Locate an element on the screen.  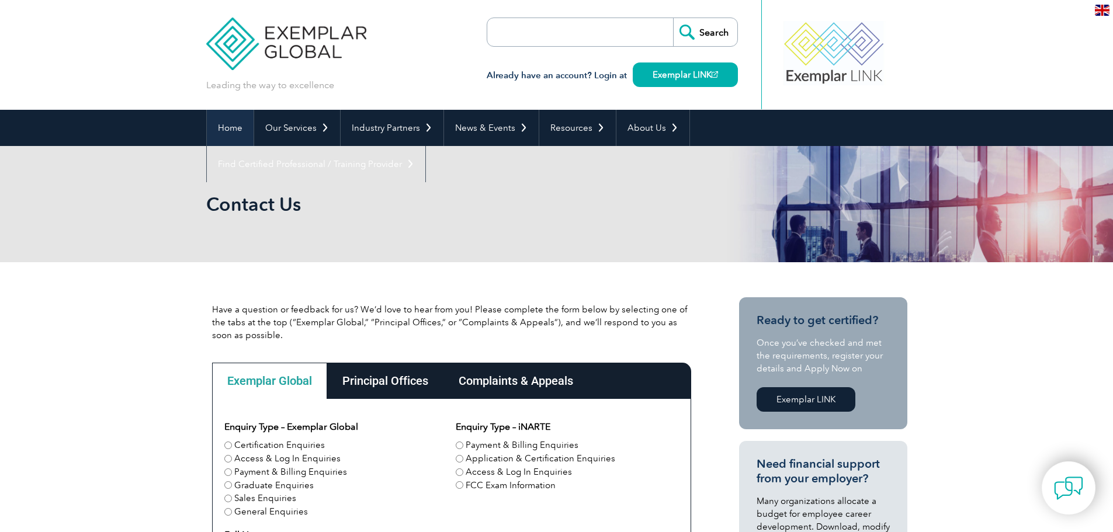
a: Find Certified Professional / Training Provider is located at coordinates (316, 164).